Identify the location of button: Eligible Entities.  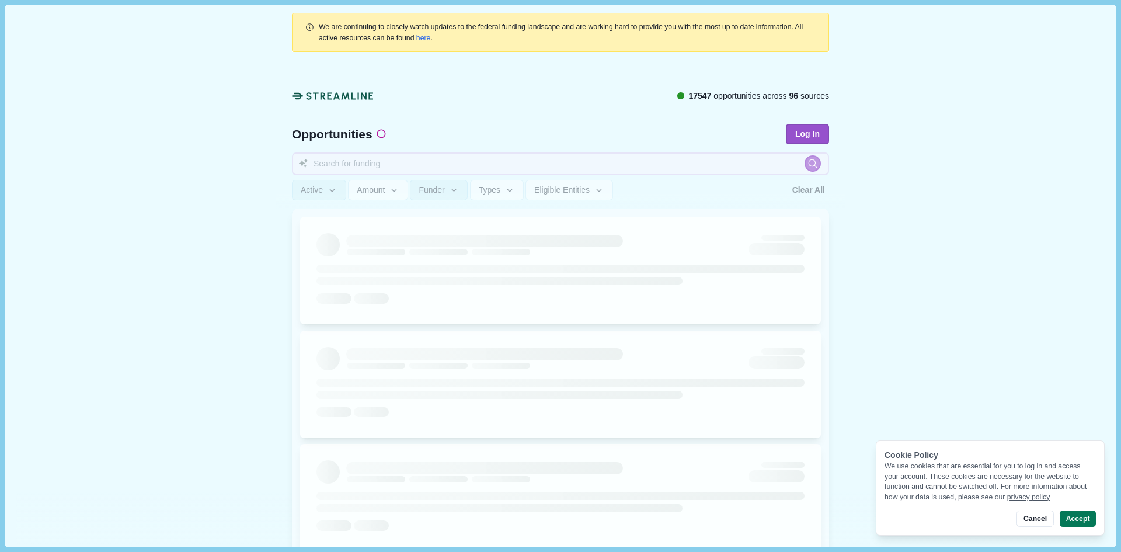
(569, 190).